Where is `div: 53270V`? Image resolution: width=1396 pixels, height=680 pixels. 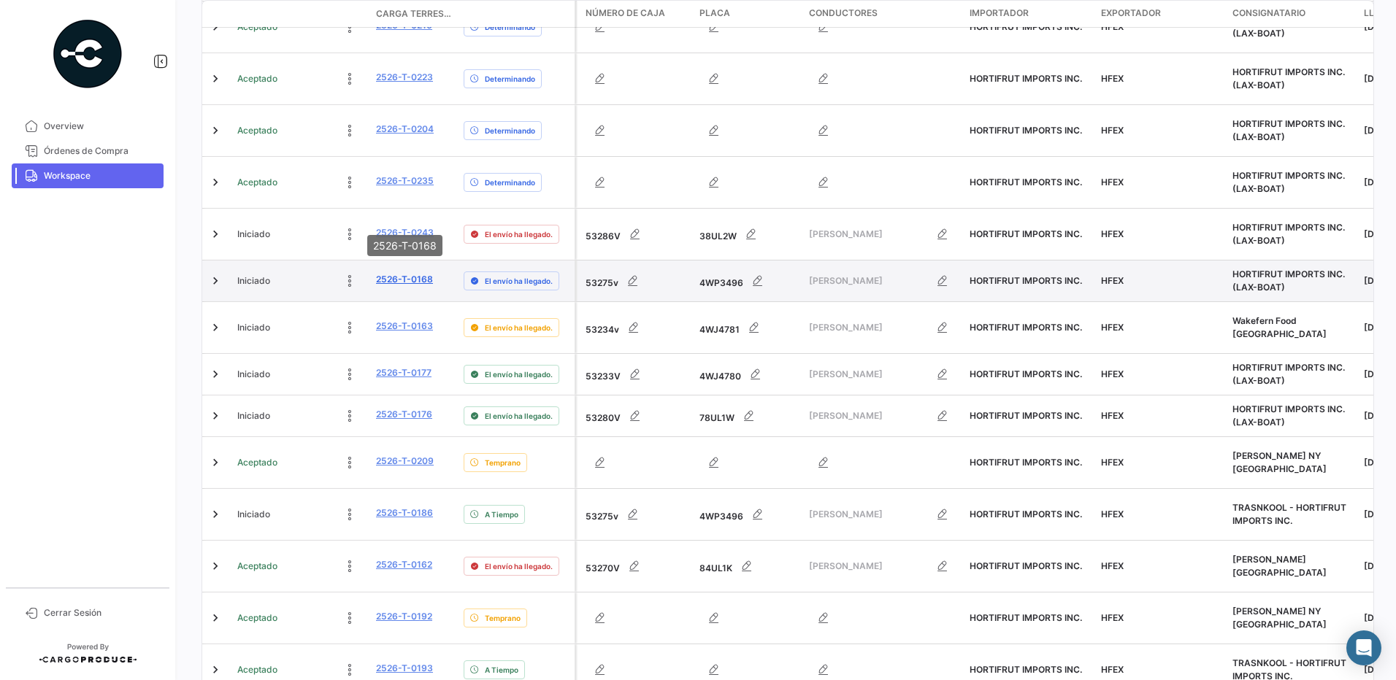
div: 53270V is located at coordinates (636, 566).